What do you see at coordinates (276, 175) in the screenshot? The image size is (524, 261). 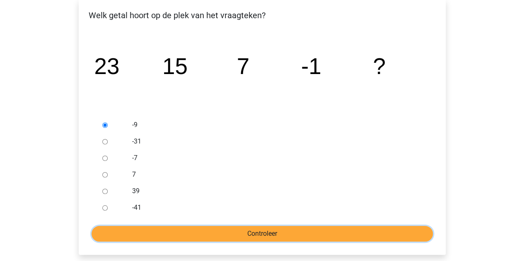 I see `label: 7` at bounding box center [276, 175].